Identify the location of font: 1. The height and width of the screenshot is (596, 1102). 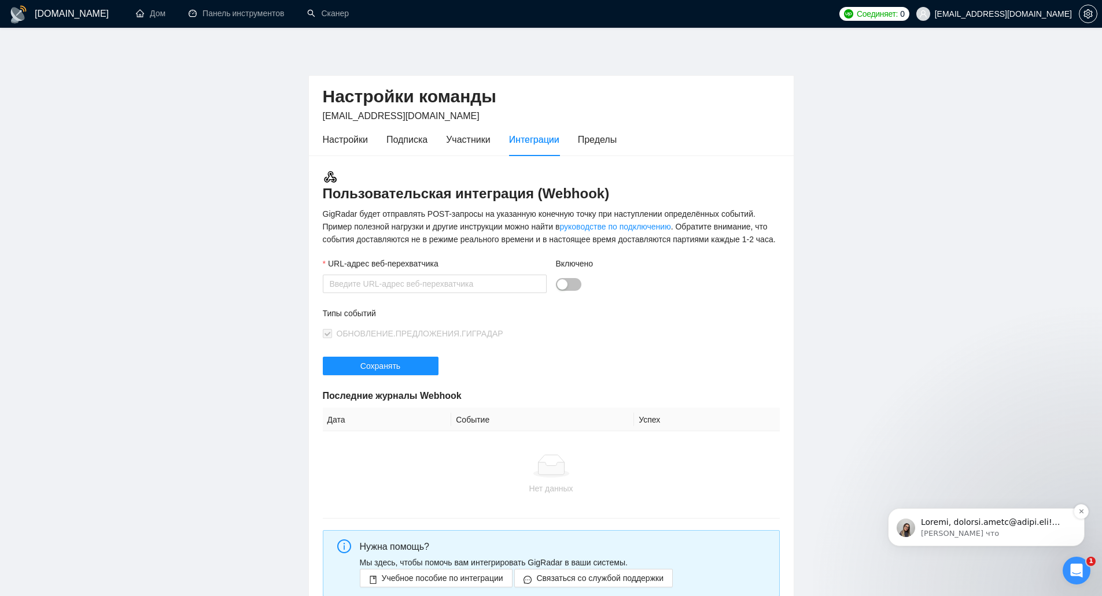
(1091, 561).